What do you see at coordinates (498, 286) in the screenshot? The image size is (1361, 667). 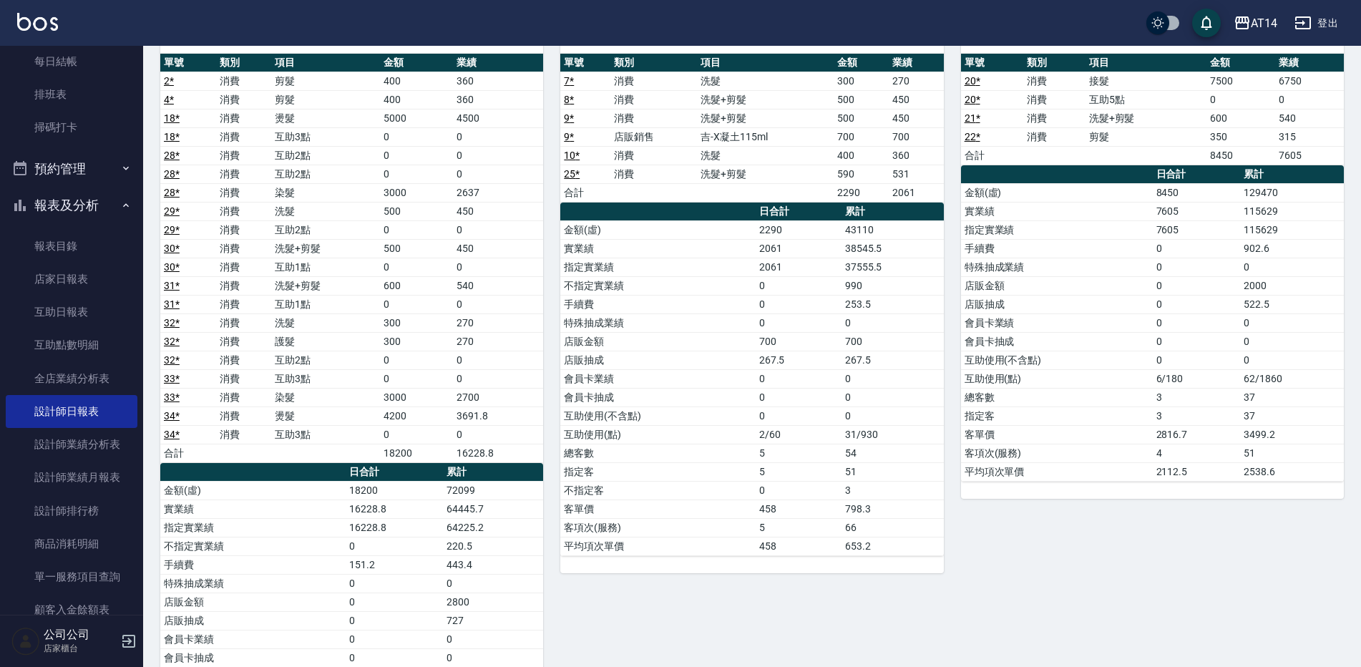 I see `td: 540` at bounding box center [498, 286].